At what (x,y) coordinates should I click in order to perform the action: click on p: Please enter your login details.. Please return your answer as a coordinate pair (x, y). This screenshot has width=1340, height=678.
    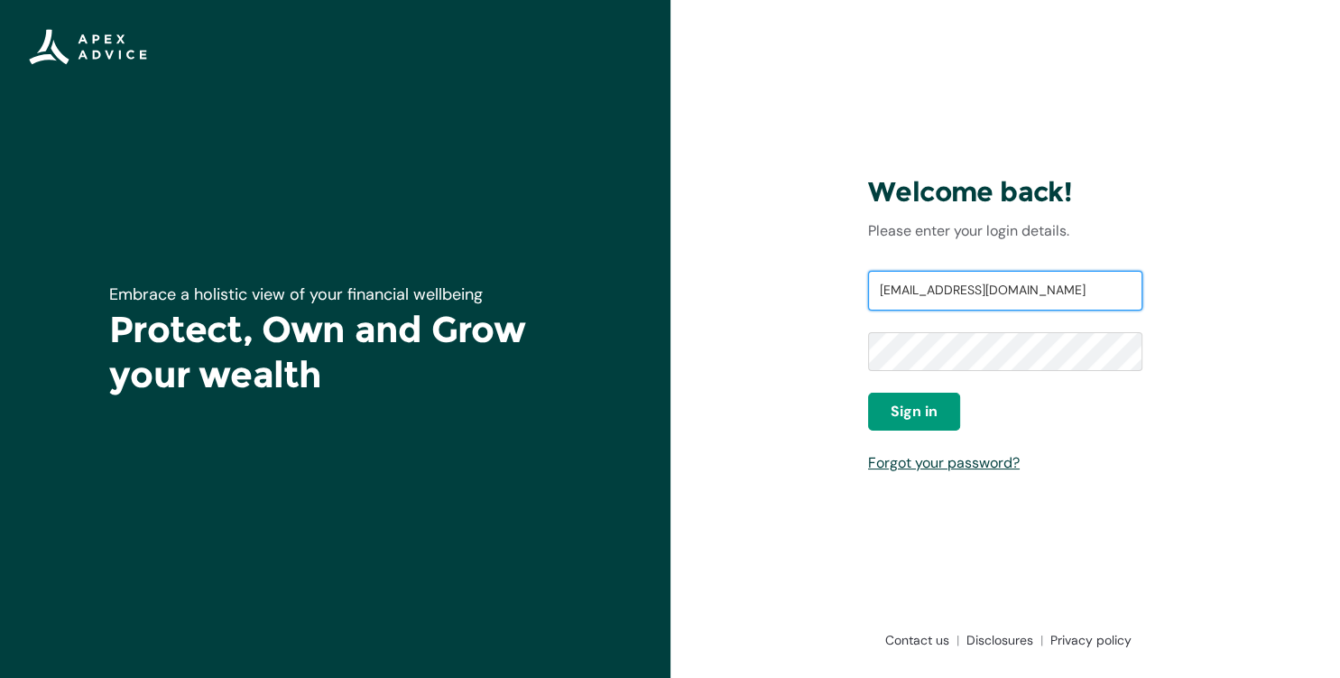
    Looking at the image, I should click on (1006, 231).